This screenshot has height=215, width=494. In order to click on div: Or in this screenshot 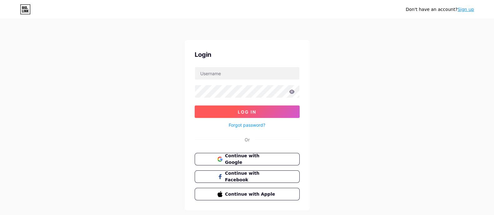, I will do `click(247, 140)`.